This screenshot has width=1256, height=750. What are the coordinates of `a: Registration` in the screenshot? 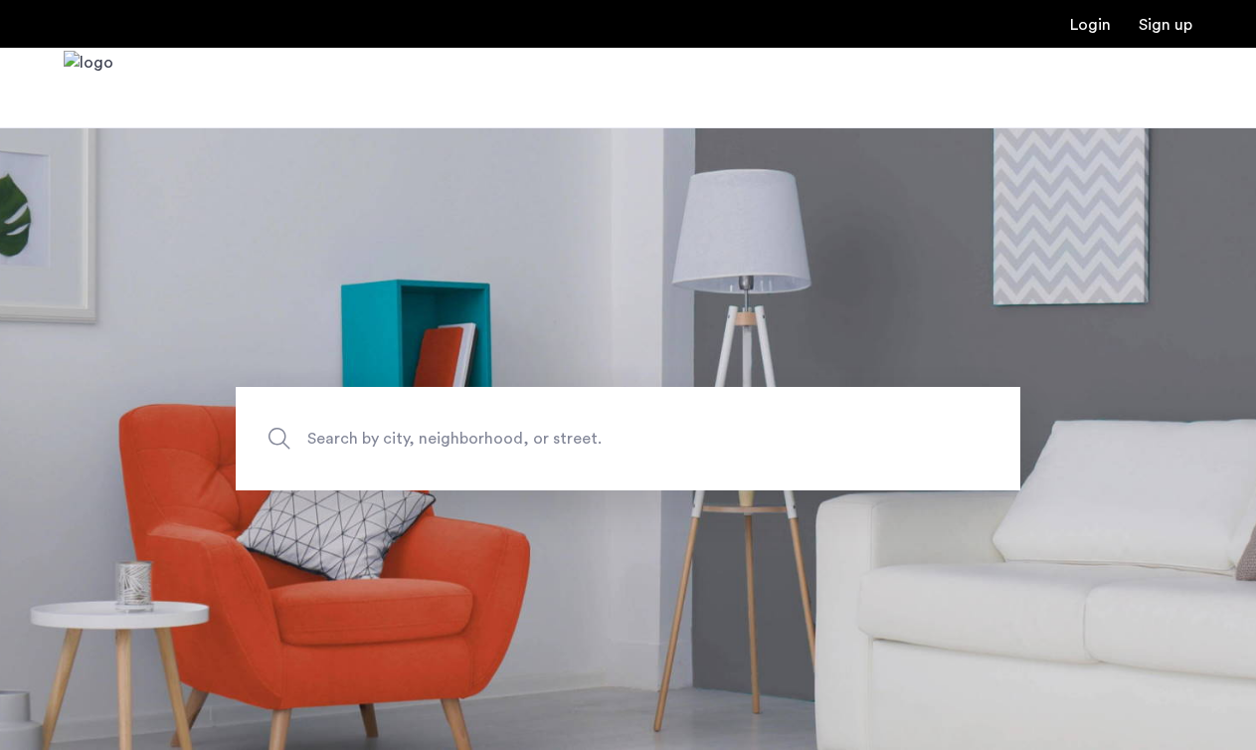 It's located at (1165, 25).